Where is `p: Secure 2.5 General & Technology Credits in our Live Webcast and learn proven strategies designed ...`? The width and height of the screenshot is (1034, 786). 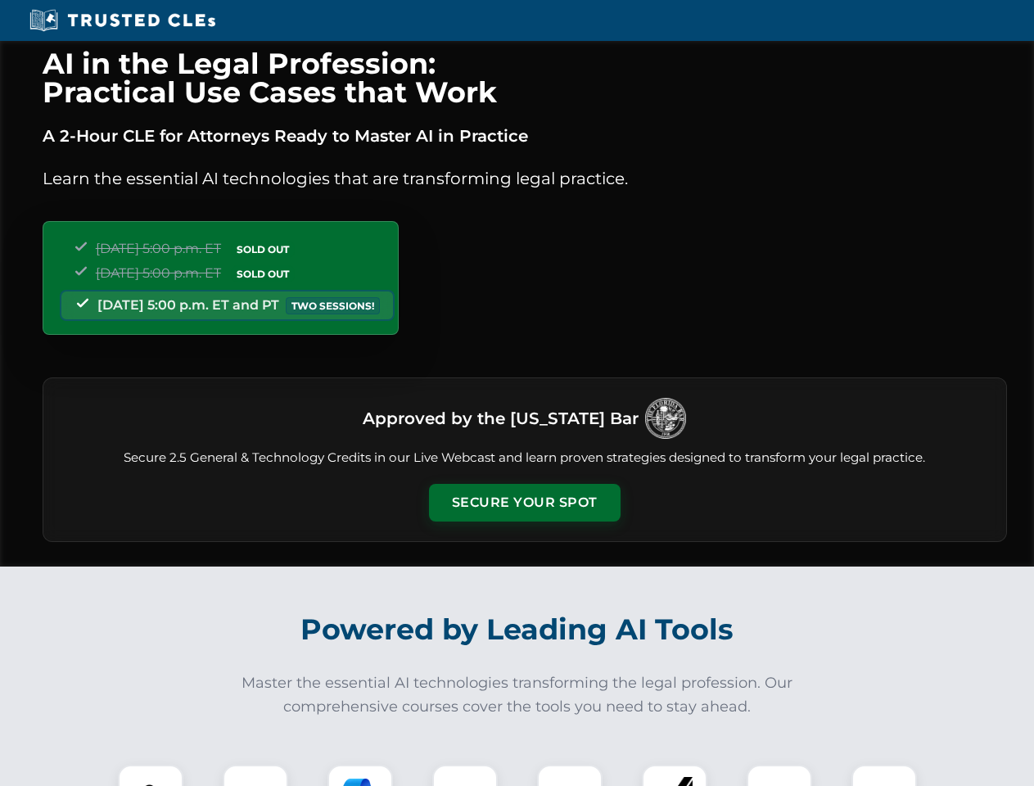 p: Secure 2.5 General & Technology Credits in our Live Webcast and learn proven strategies designed ... is located at coordinates (525, 458).